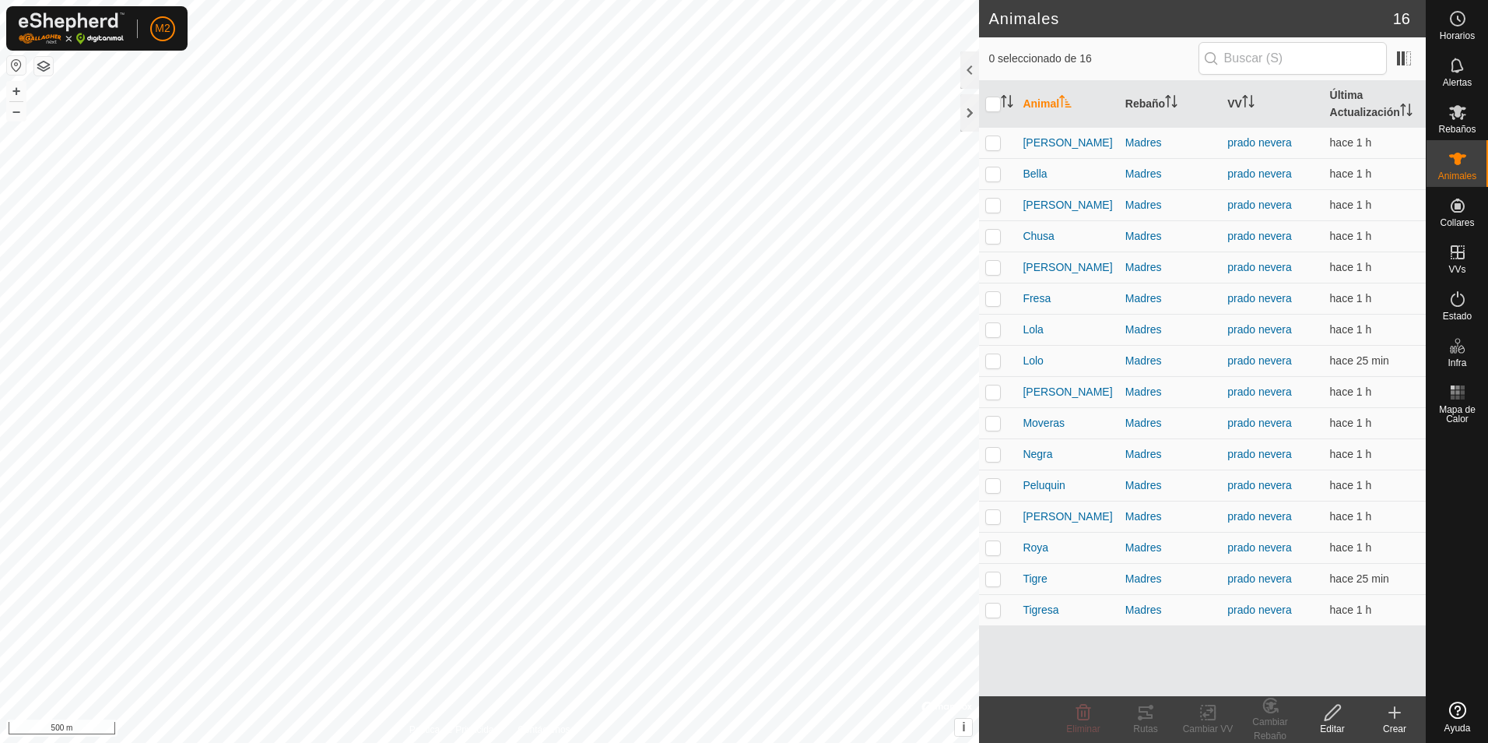 The height and width of the screenshot is (743, 1488). Describe the element at coordinates (44, 66) in the screenshot. I see `button: Capas del Mapa` at that location.